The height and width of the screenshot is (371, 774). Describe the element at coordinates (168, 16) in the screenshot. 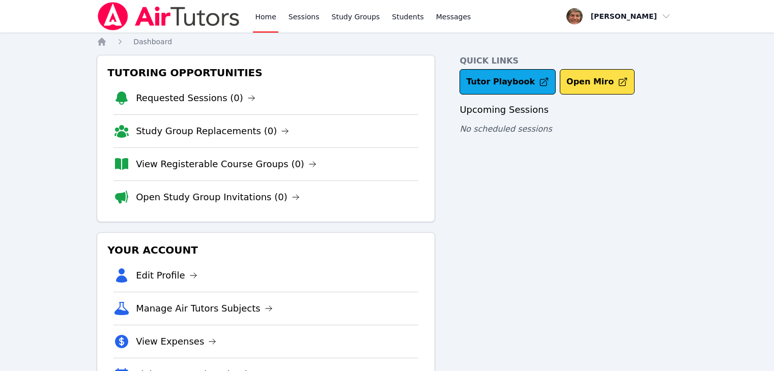

I see `img: Air Tutors` at that location.